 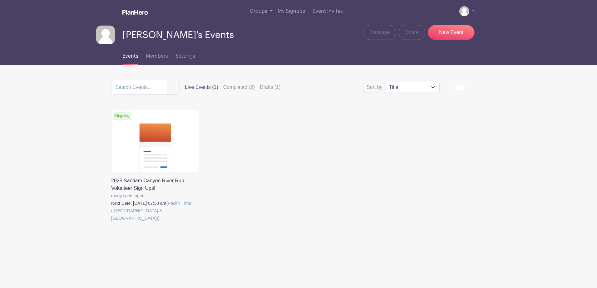 I want to click on img: logo_white-6c42ec7e38ccf1d336a20a19083b03d10ae64f83f12c07503d8b9e83406b4c7d.svg, so click(x=135, y=12).